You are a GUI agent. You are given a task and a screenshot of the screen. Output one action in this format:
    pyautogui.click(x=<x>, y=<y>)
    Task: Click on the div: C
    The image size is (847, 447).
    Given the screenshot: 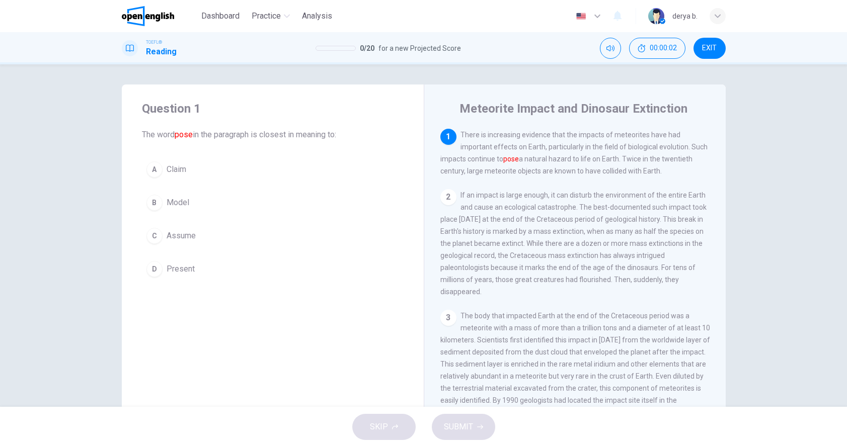 What is the action you would take?
    pyautogui.click(x=154, y=236)
    